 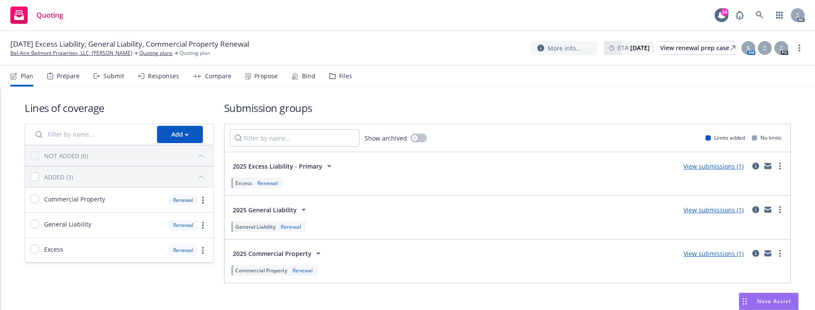 What do you see at coordinates (195, 53) in the screenshot?
I see `span: Quoting plan` at bounding box center [195, 53].